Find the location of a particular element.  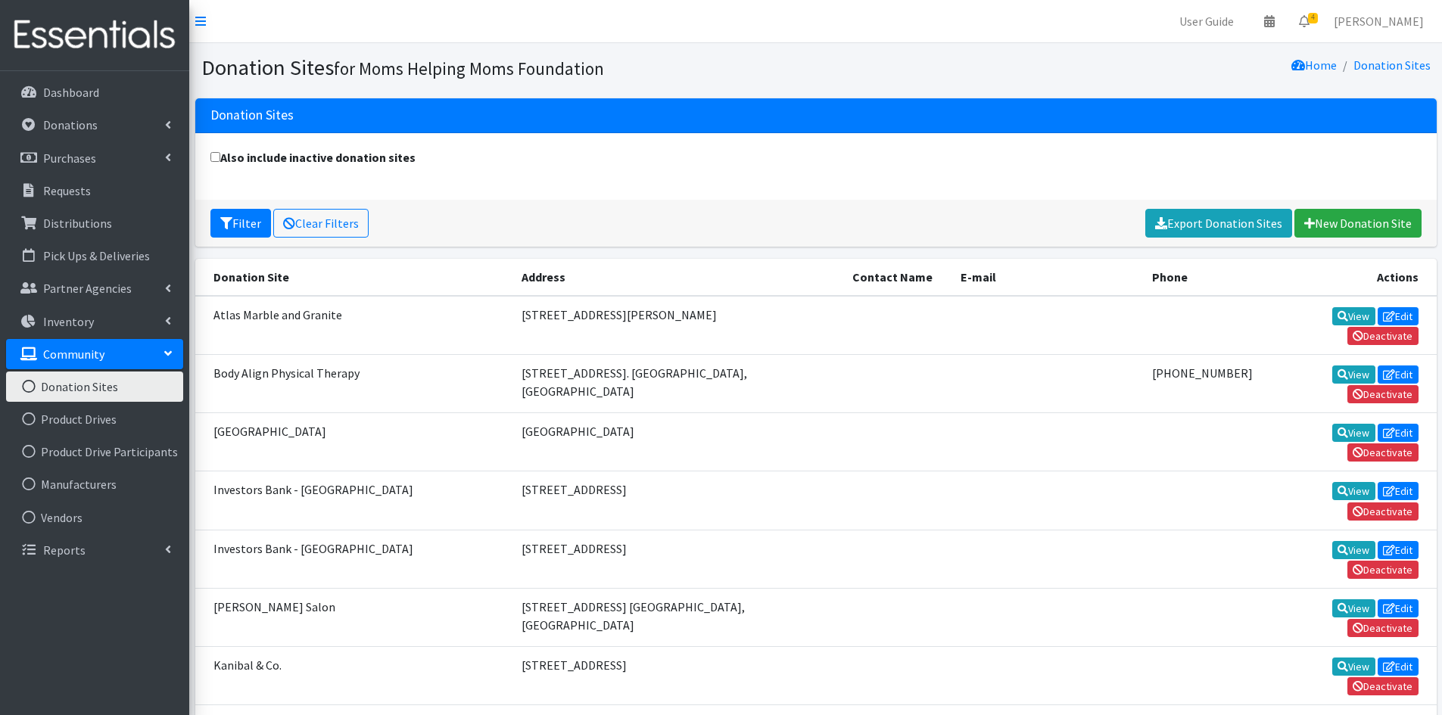

h1: Donation Sites is located at coordinates (506, 67).